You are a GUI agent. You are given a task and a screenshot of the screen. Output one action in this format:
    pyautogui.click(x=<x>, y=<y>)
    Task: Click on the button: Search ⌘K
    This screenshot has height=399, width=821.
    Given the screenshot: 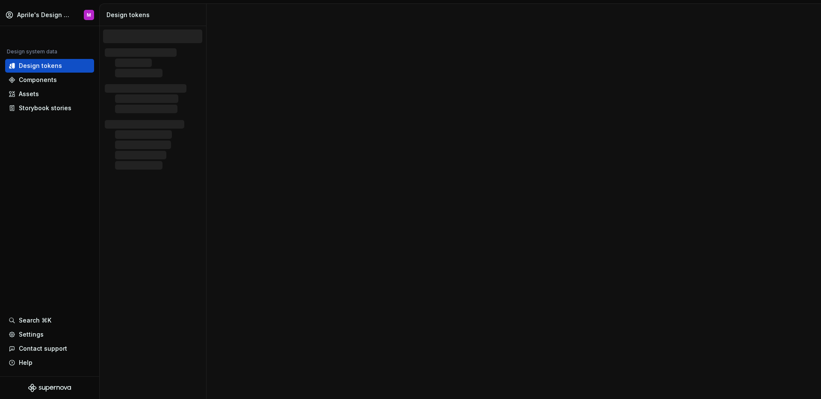 What is the action you would take?
    pyautogui.click(x=50, y=321)
    